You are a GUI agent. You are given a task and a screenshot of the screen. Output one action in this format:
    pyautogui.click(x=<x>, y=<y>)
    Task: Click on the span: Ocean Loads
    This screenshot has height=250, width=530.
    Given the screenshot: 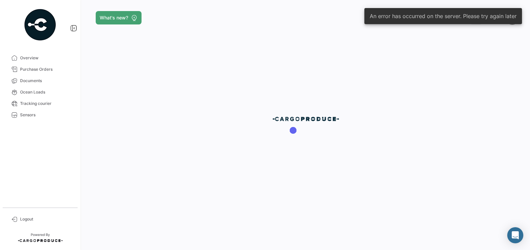 What is the action you would take?
    pyautogui.click(x=46, y=92)
    